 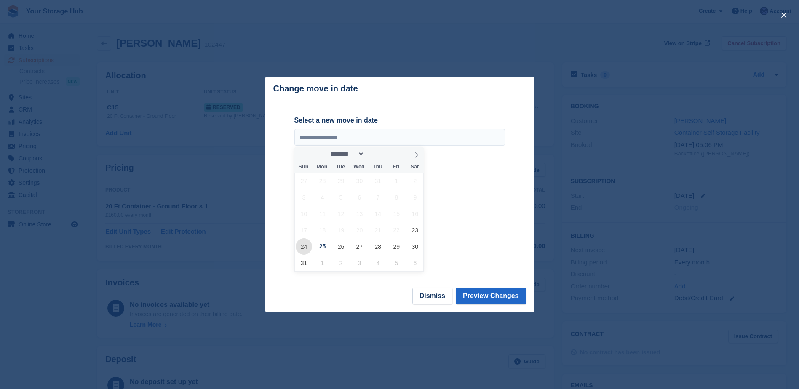 I want to click on span: August 21, 2025, so click(x=378, y=230).